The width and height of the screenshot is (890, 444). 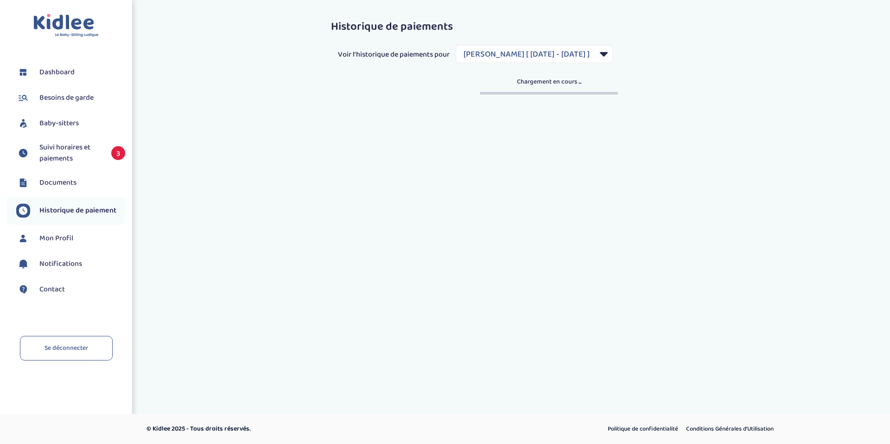 What do you see at coordinates (549, 82) in the screenshot?
I see `span: Chargement en cours ...` at bounding box center [549, 82].